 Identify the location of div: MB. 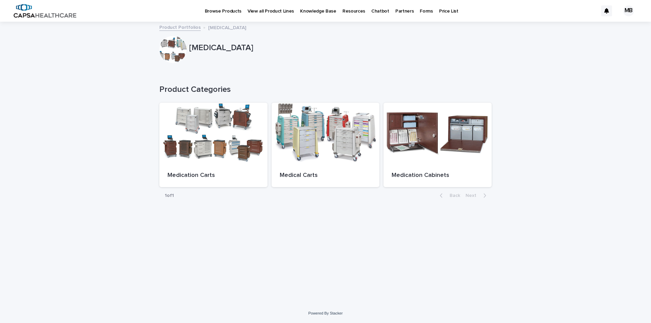
(629, 11).